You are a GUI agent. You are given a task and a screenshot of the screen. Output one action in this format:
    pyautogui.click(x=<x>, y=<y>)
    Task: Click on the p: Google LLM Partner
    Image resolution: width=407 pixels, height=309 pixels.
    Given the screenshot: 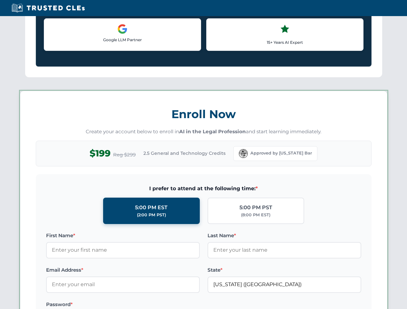 What is the action you would take?
    pyautogui.click(x=122, y=40)
    